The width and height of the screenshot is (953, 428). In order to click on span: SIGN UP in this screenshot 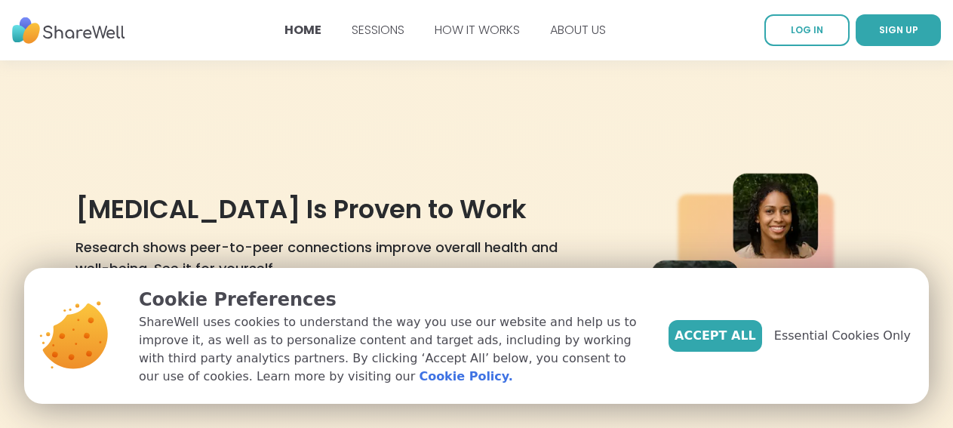, I will do `click(899, 29)`.